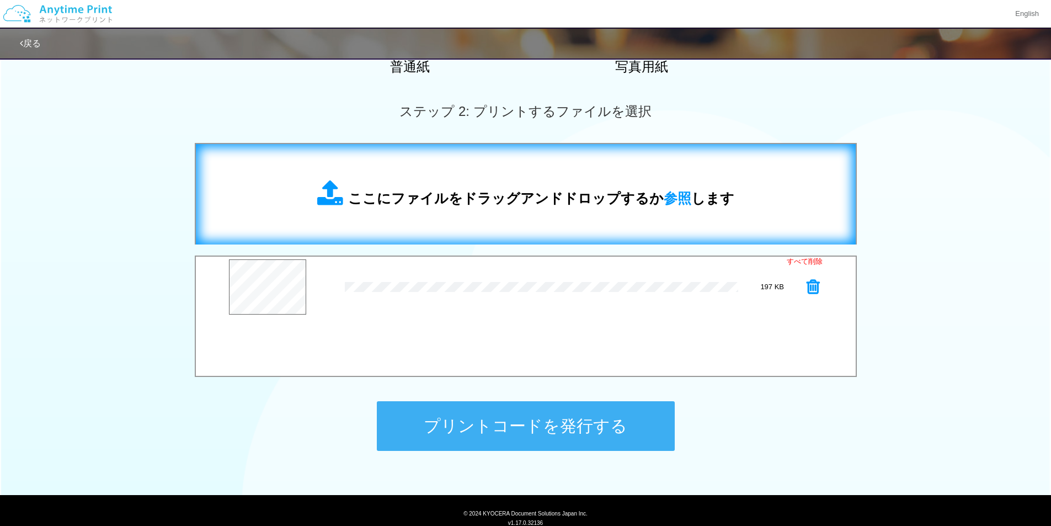 The height and width of the screenshot is (526, 1051). Describe the element at coordinates (525, 111) in the screenshot. I see `span: ステップ 2: プリントするファイルを選択` at that location.